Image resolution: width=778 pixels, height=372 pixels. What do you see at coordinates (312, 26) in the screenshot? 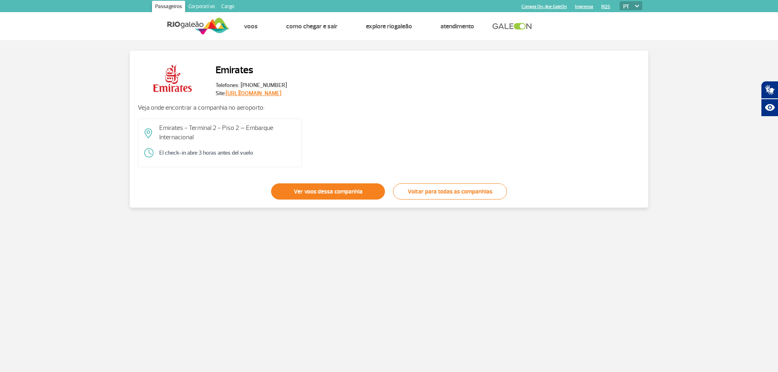
I see `a: Como chegar e sair` at bounding box center [312, 26].